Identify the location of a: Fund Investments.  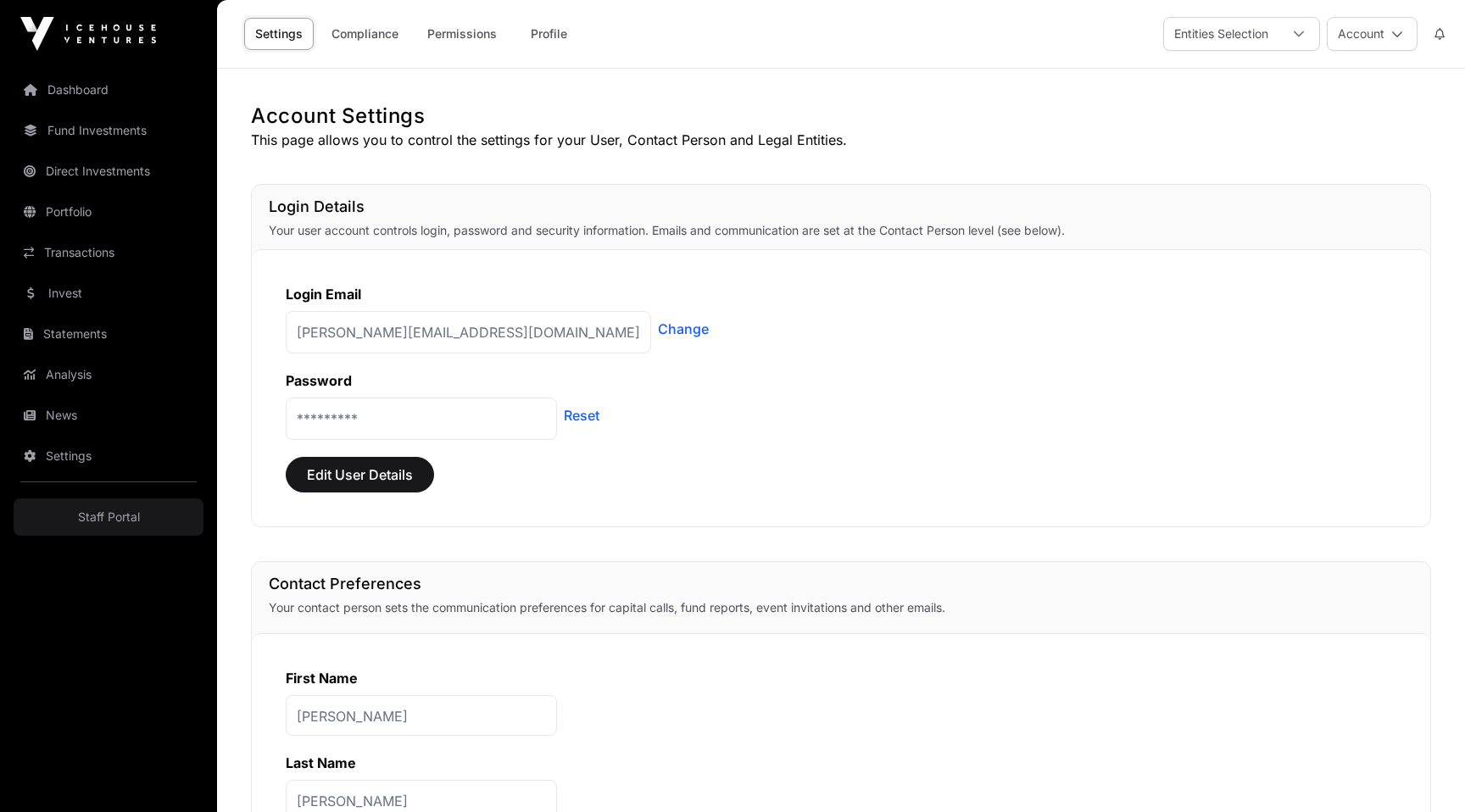
(109, 131).